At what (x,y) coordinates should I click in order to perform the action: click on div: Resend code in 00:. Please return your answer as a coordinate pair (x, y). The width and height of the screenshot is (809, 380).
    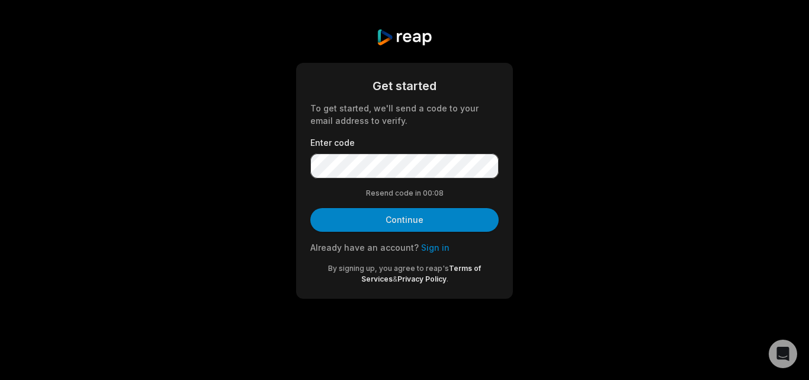
    Looking at the image, I should click on (404, 193).